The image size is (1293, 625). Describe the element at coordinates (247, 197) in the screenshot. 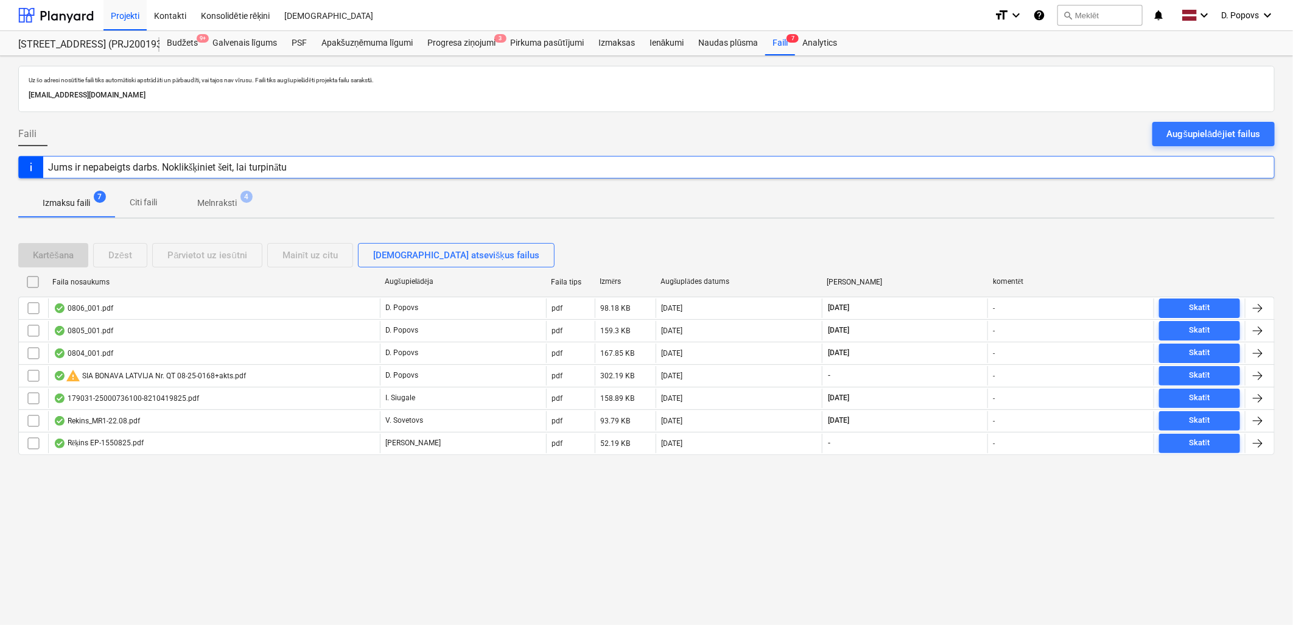

I see `span: 4` at that location.